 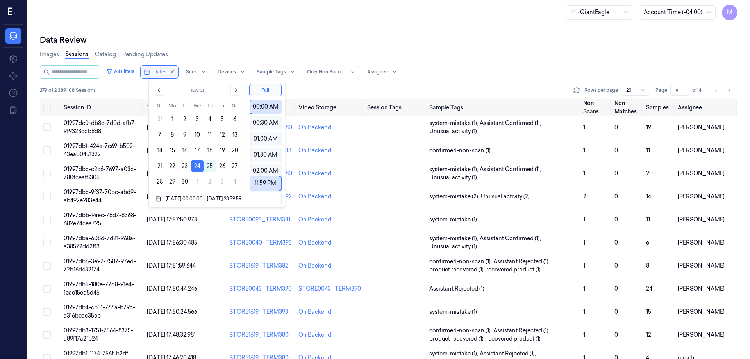 What do you see at coordinates (222, 135) in the screenshot?
I see `button: Friday, September 12th, 2025` at bounding box center [222, 135].